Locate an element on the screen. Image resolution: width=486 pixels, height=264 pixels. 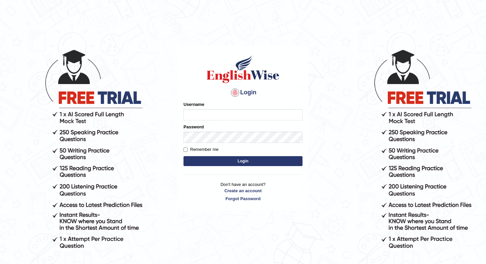
h4: Login is located at coordinates (243, 93).